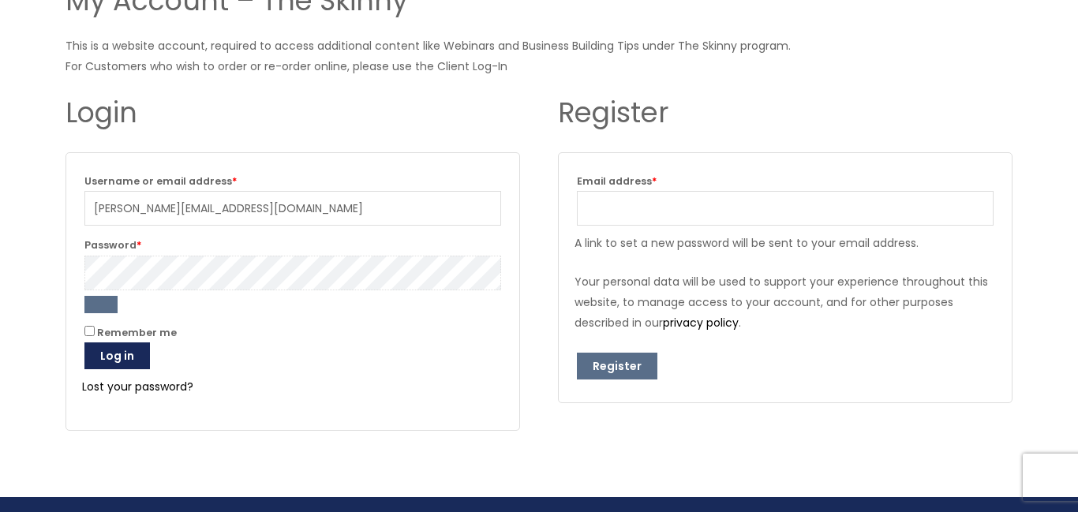 The image size is (1078, 512). I want to click on a: privacy policy, so click(701, 323).